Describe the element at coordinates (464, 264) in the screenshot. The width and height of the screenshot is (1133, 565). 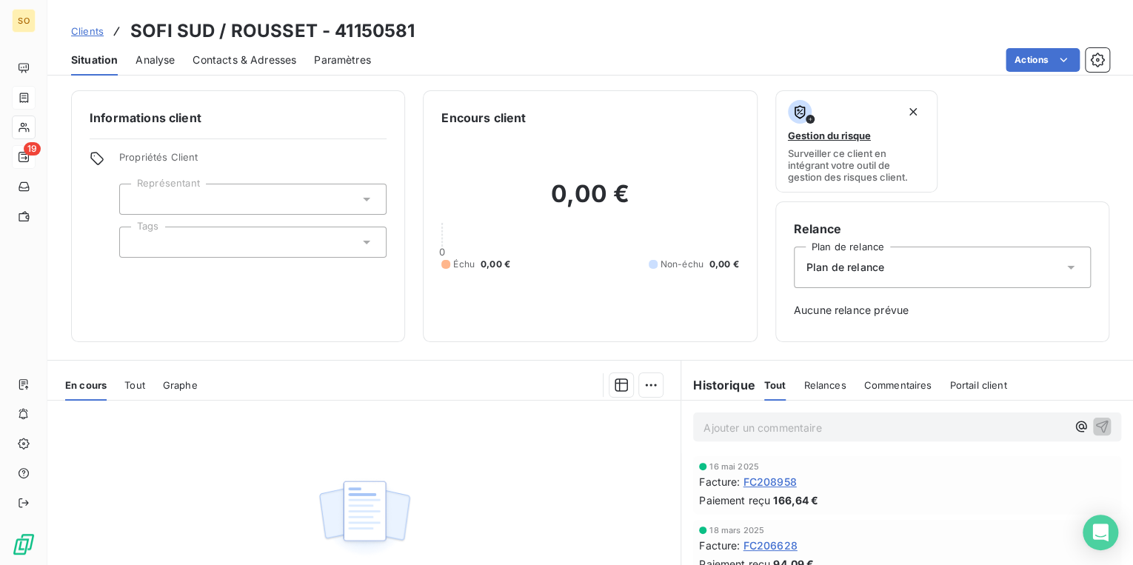
I see `span: Échu` at that location.